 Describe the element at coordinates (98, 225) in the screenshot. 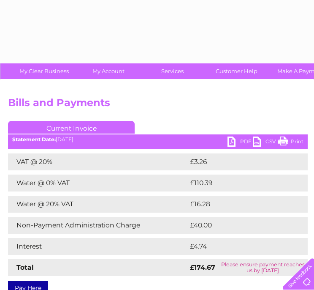

I see `td: Non-Payment Administration Charge` at that location.